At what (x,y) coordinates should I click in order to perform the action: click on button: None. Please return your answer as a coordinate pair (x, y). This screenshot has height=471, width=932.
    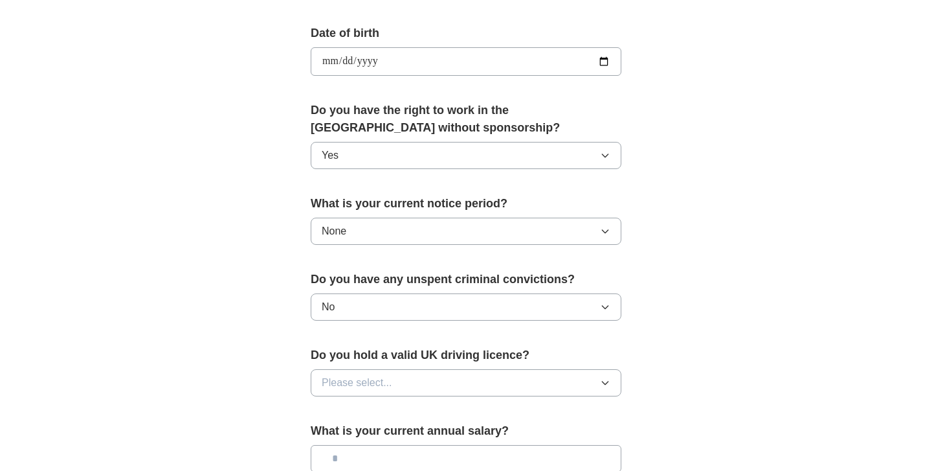
    Looking at the image, I should click on (466, 231).